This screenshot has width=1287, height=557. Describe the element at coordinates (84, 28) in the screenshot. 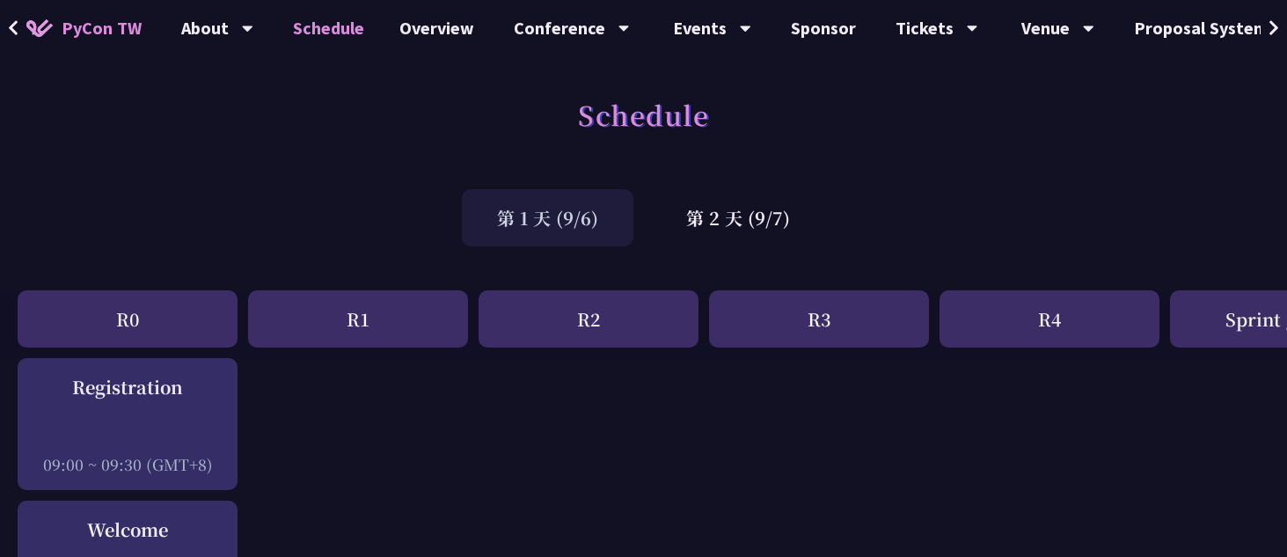

I see `a: PyCon TW` at that location.